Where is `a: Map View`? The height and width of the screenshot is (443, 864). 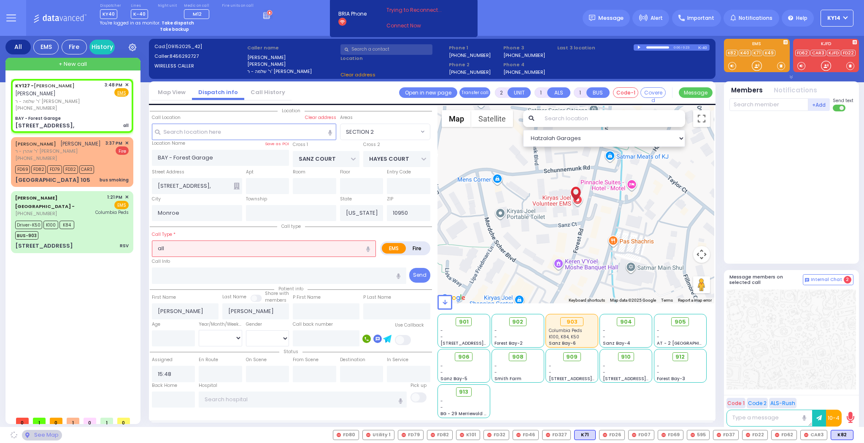
a: Map View is located at coordinates (172, 92).